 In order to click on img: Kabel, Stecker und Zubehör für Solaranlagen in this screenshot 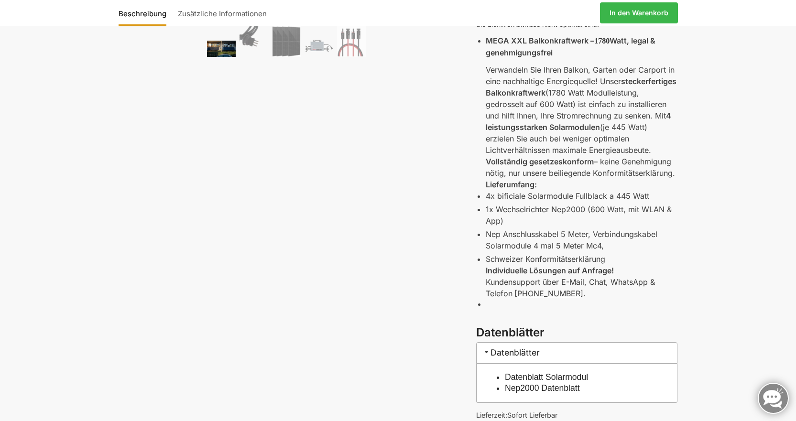, I will do `click(351, 42)`.